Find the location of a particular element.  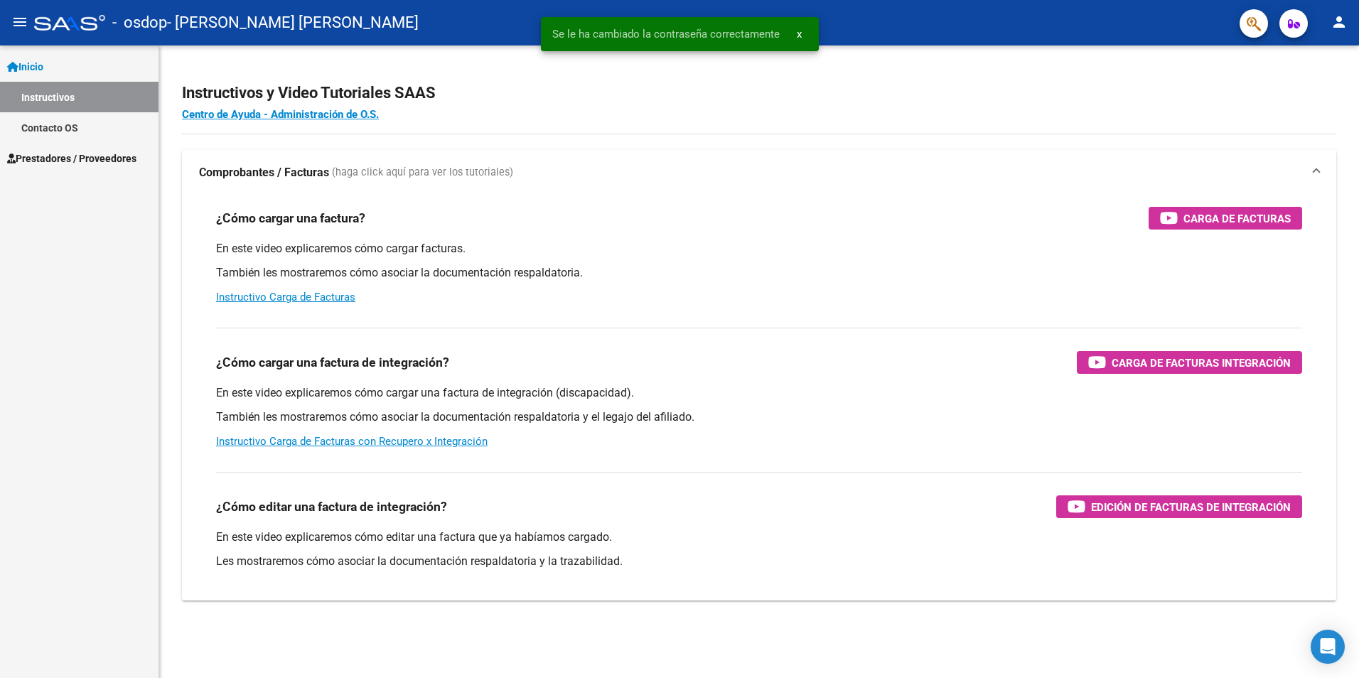

a: Instructivo Carga de Facturas con Recupero x Integración is located at coordinates (352, 441).